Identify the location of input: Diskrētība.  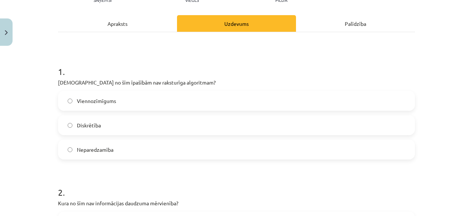
(70, 125).